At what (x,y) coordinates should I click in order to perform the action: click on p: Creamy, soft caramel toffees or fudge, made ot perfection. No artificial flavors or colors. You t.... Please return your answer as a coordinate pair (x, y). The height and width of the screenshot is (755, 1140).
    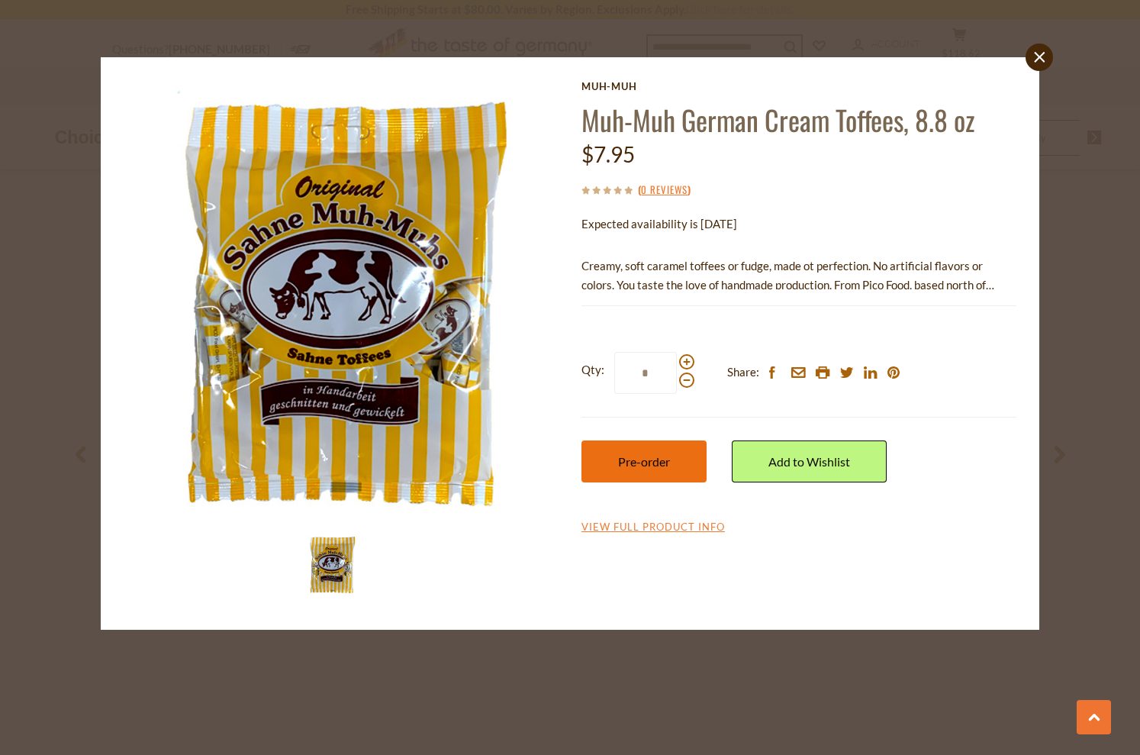
    Looking at the image, I should click on (799, 276).